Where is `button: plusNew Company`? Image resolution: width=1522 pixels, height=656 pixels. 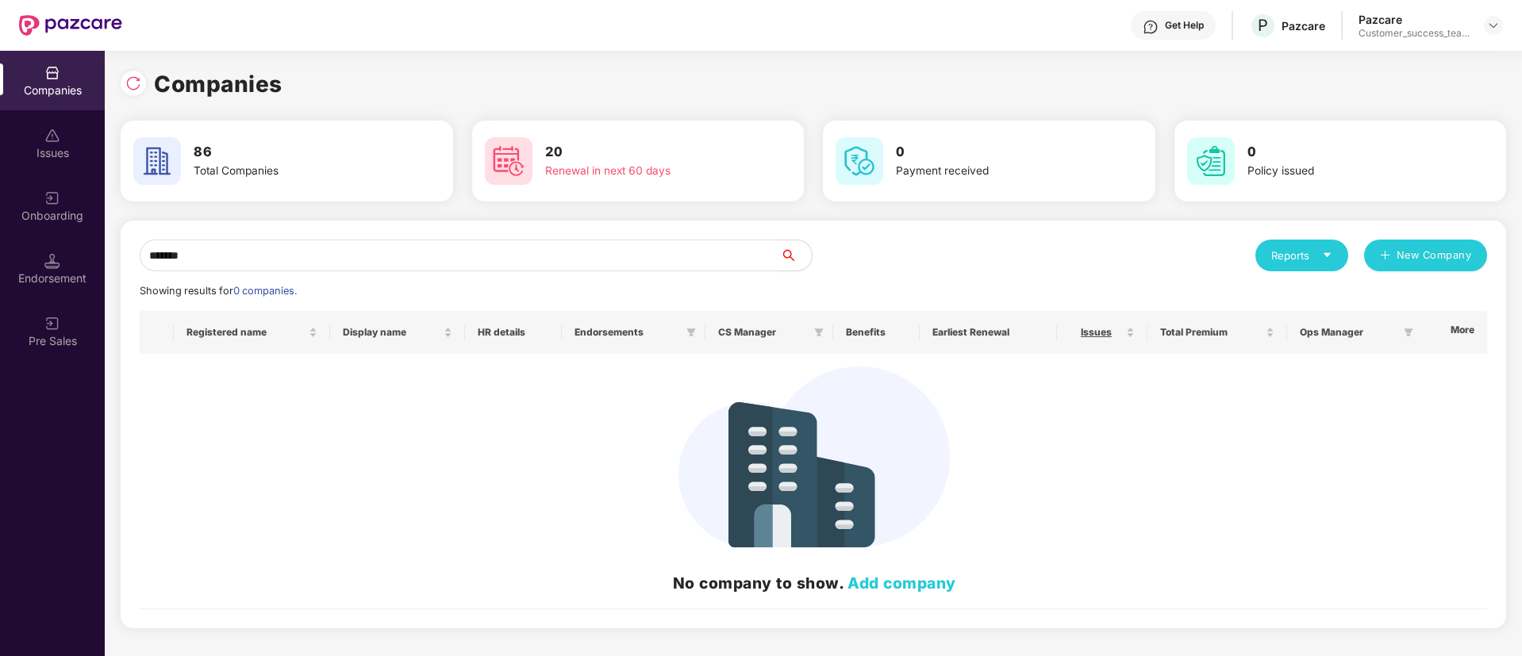
button: plusNew Company is located at coordinates (1425, 256).